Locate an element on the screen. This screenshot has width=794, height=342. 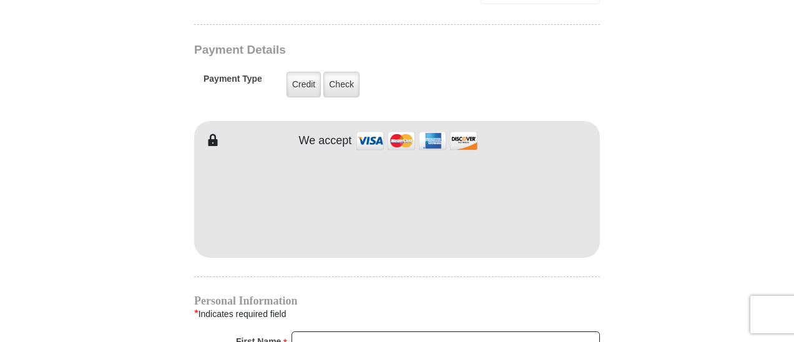
h4: We accept is located at coordinates (325, 141).